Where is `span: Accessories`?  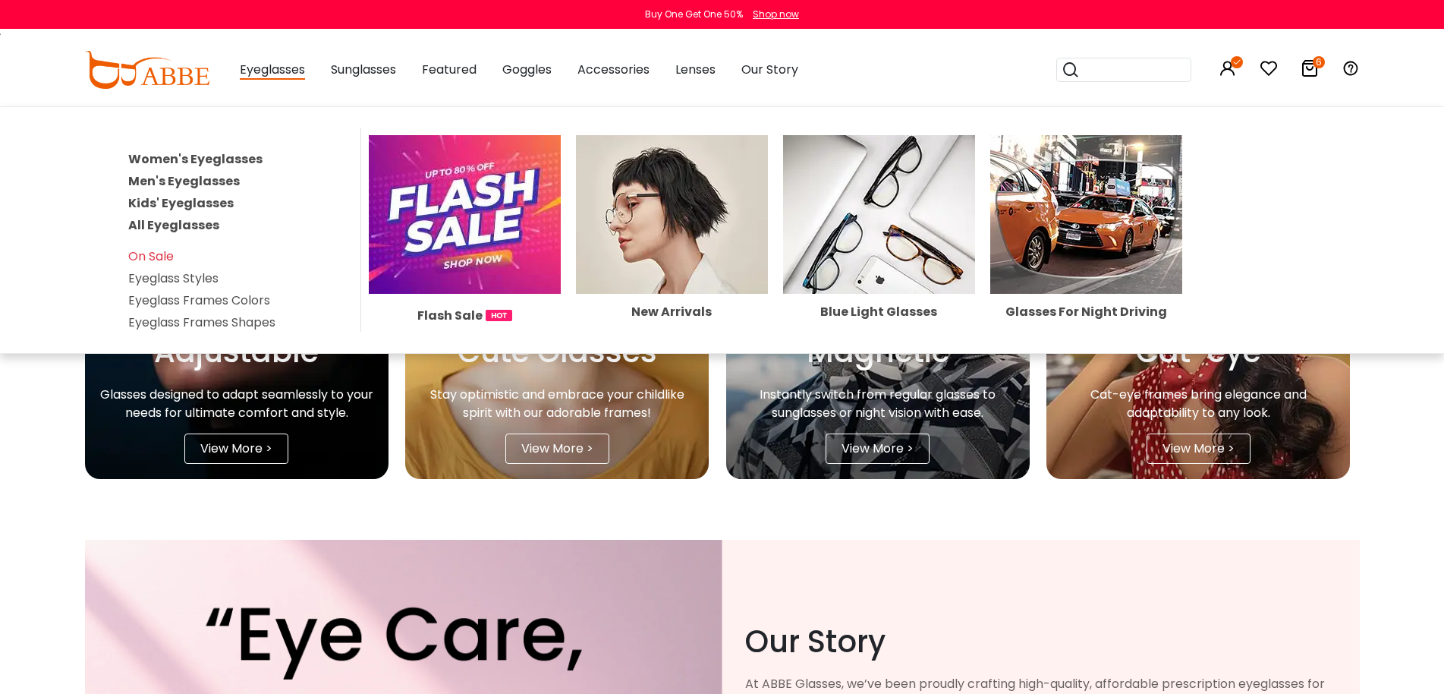 span: Accessories is located at coordinates (613, 69).